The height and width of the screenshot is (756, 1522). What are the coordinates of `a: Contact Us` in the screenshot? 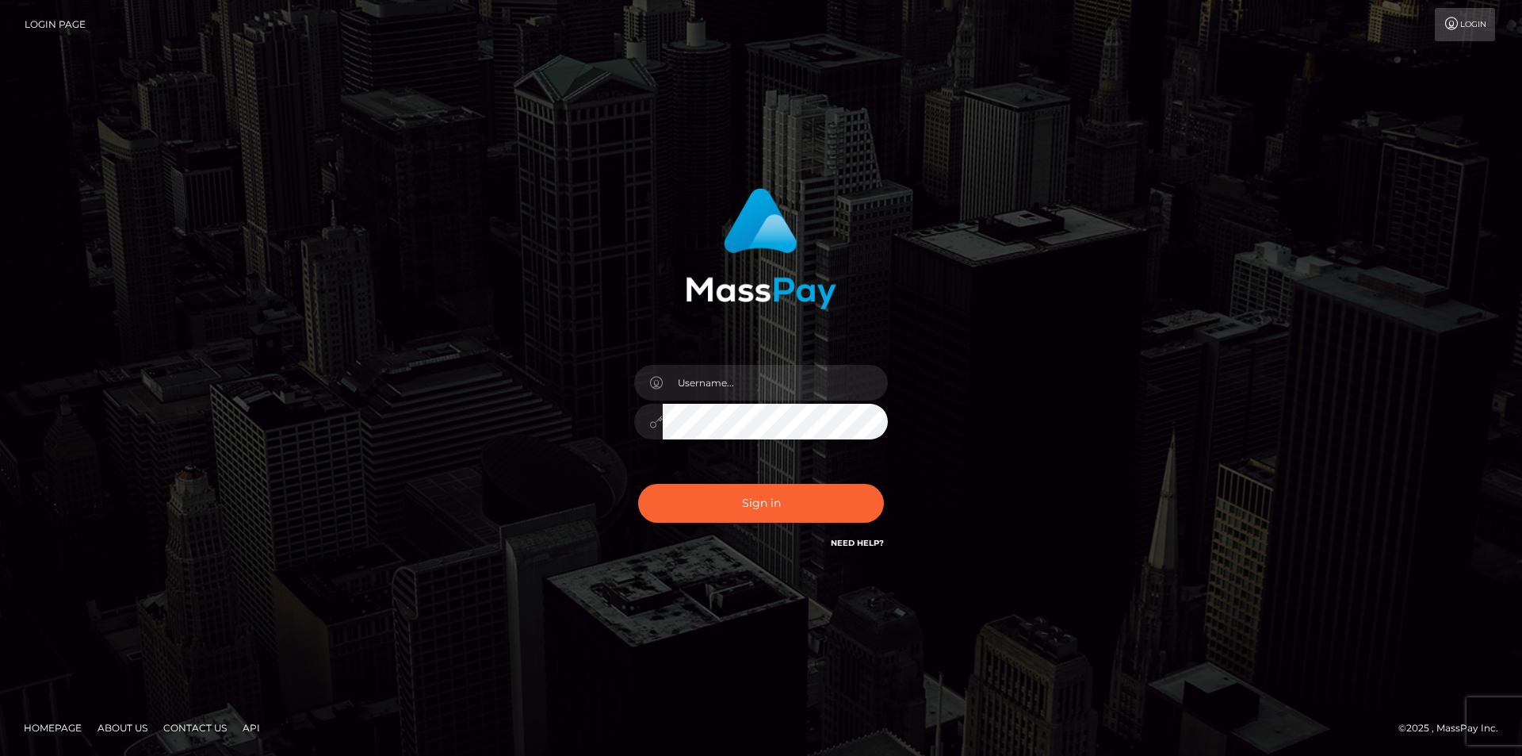 It's located at (195, 727).